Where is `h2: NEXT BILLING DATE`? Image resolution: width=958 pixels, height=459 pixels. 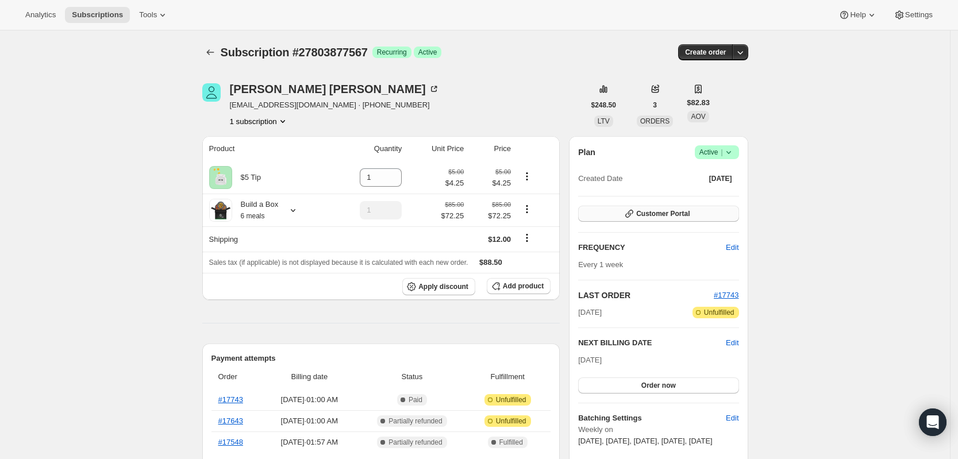 h2: NEXT BILLING DATE is located at coordinates (651, 343).